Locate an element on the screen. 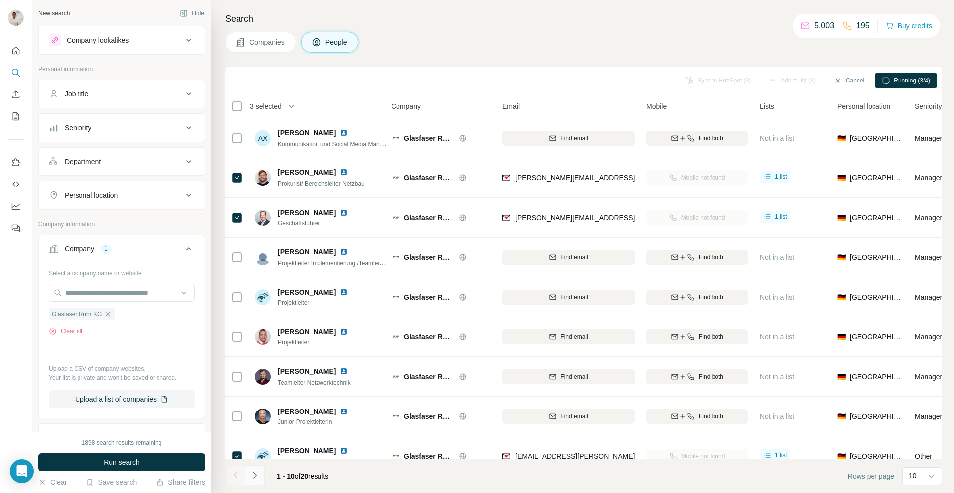  span: Run search is located at coordinates (122, 462).